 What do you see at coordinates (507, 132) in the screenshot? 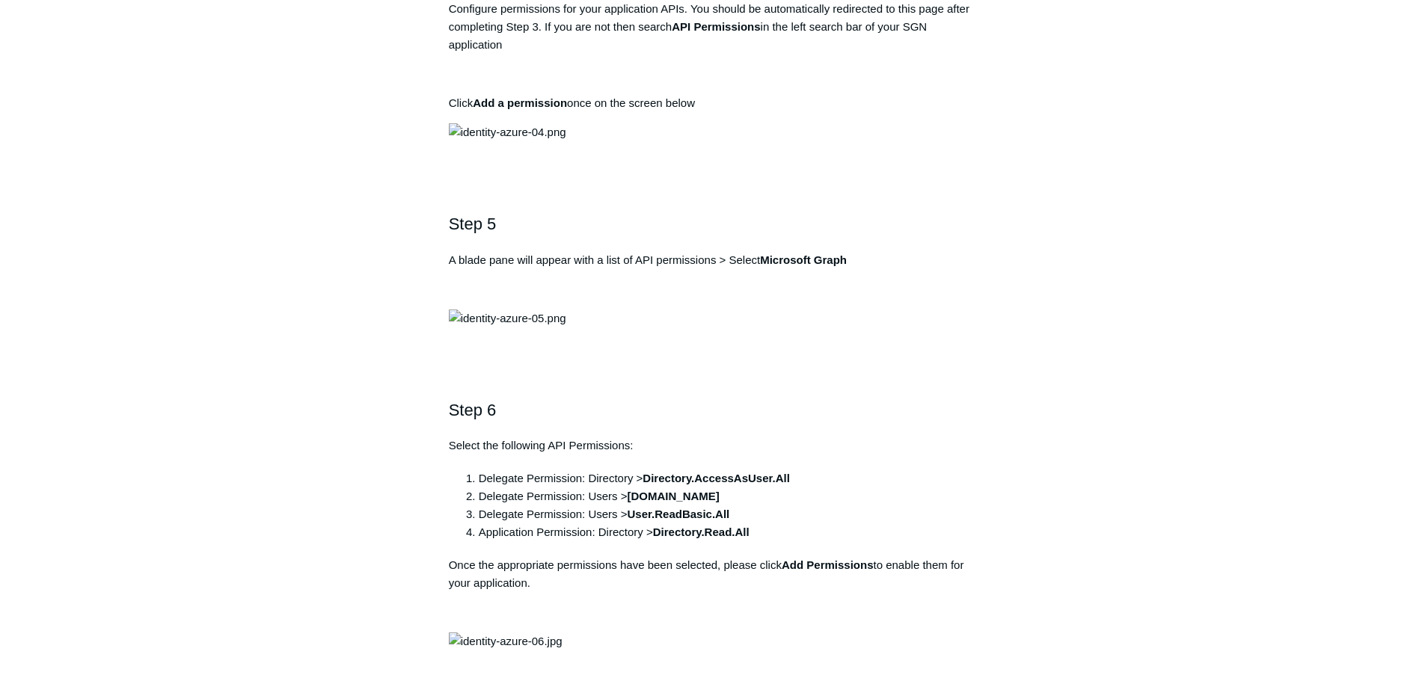
I see `img: identity-azure-04.png` at bounding box center [507, 132].